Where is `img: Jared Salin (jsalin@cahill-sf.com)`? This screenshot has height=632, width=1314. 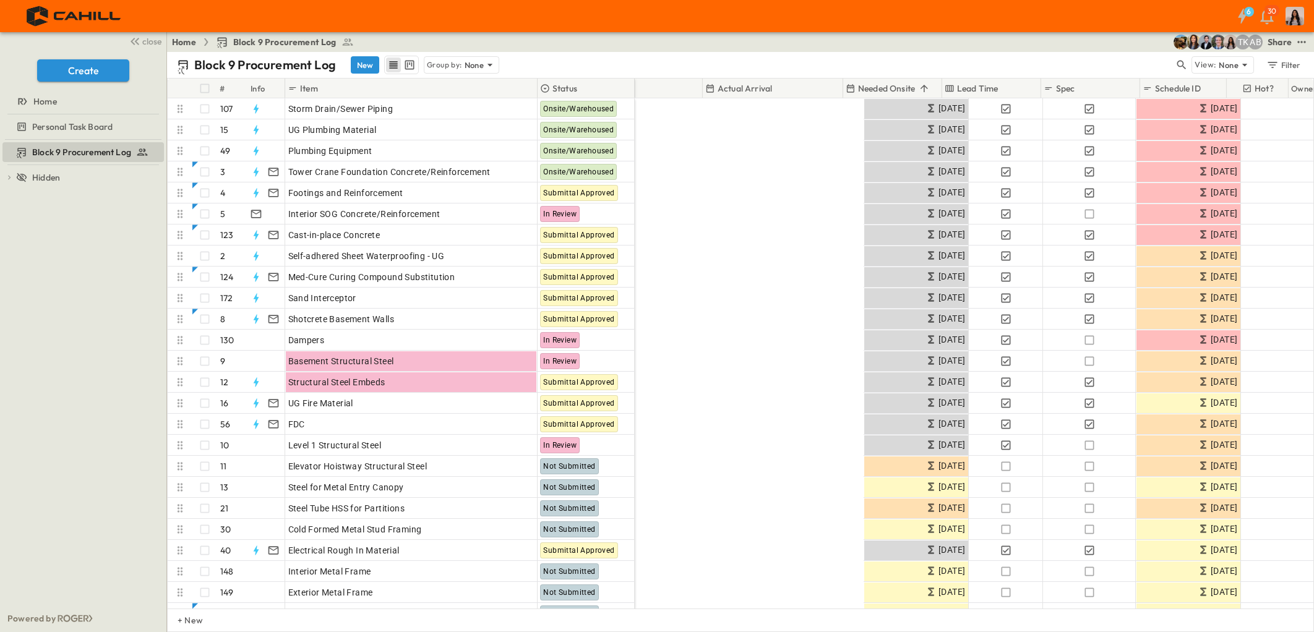
img: Jared Salin (jsalin@cahill-sf.com) is located at coordinates (1218, 42).